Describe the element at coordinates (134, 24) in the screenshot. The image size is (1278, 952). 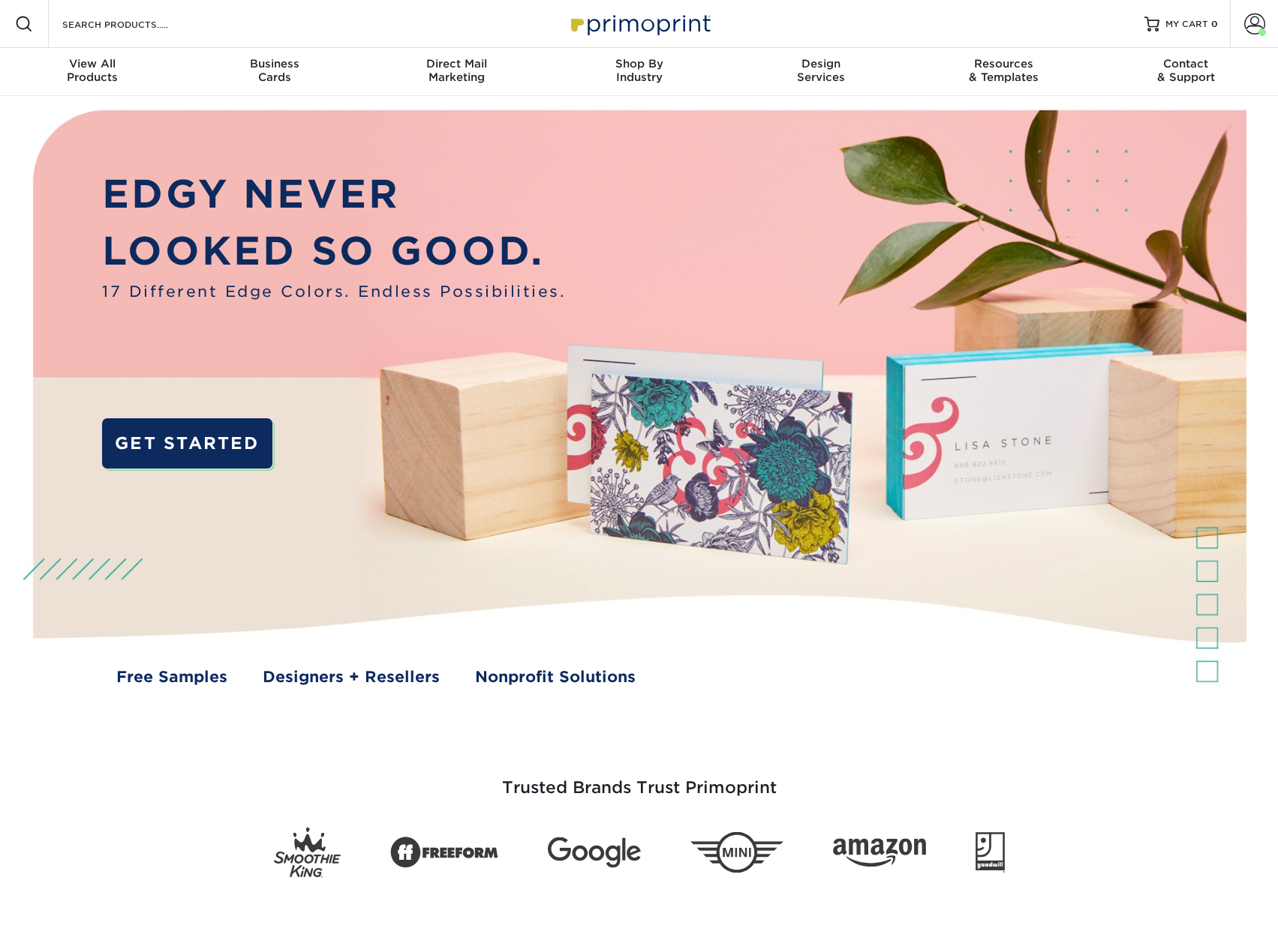
I see `input: SEARCH PRODUCTS.....` at that location.